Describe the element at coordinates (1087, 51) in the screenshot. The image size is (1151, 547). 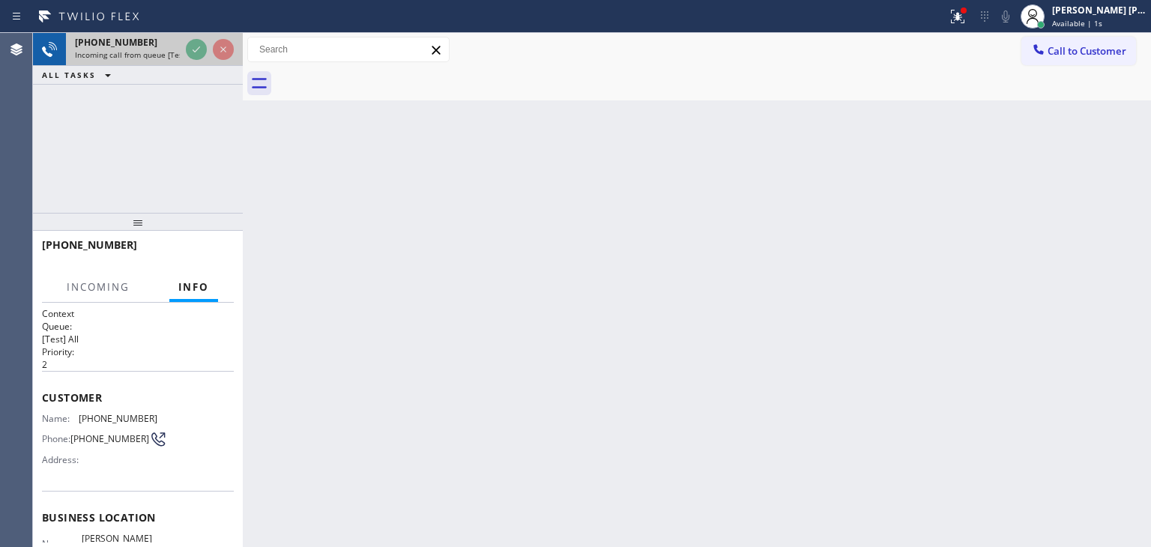
I see `span: Call to Customer` at that location.